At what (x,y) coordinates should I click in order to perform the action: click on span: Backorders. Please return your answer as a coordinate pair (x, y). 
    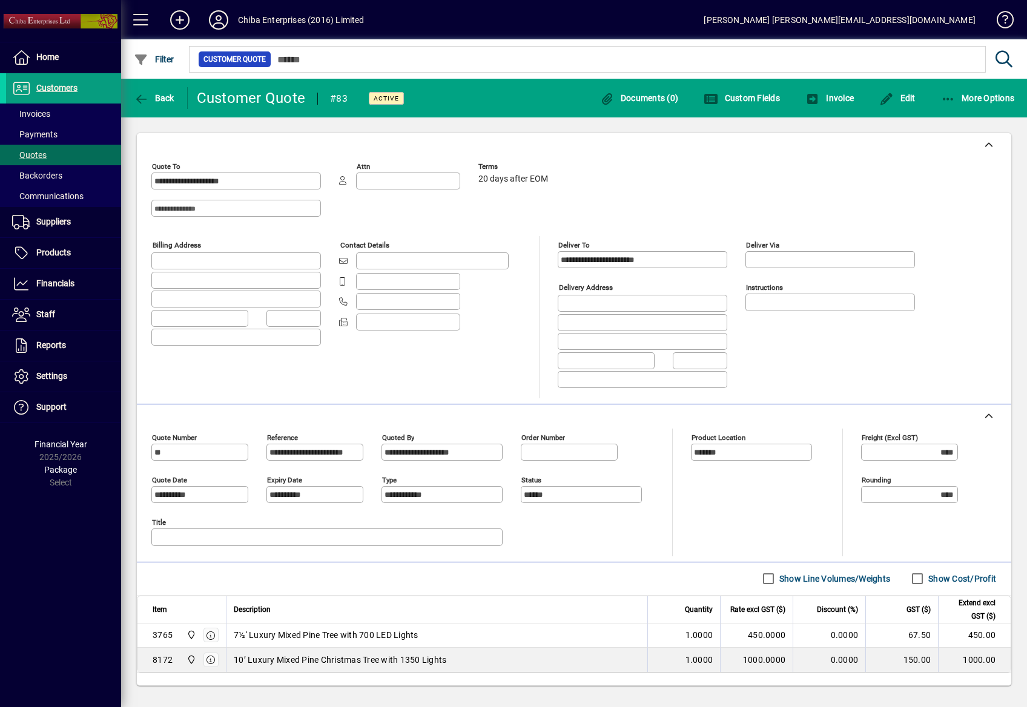
    Looking at the image, I should click on (37, 176).